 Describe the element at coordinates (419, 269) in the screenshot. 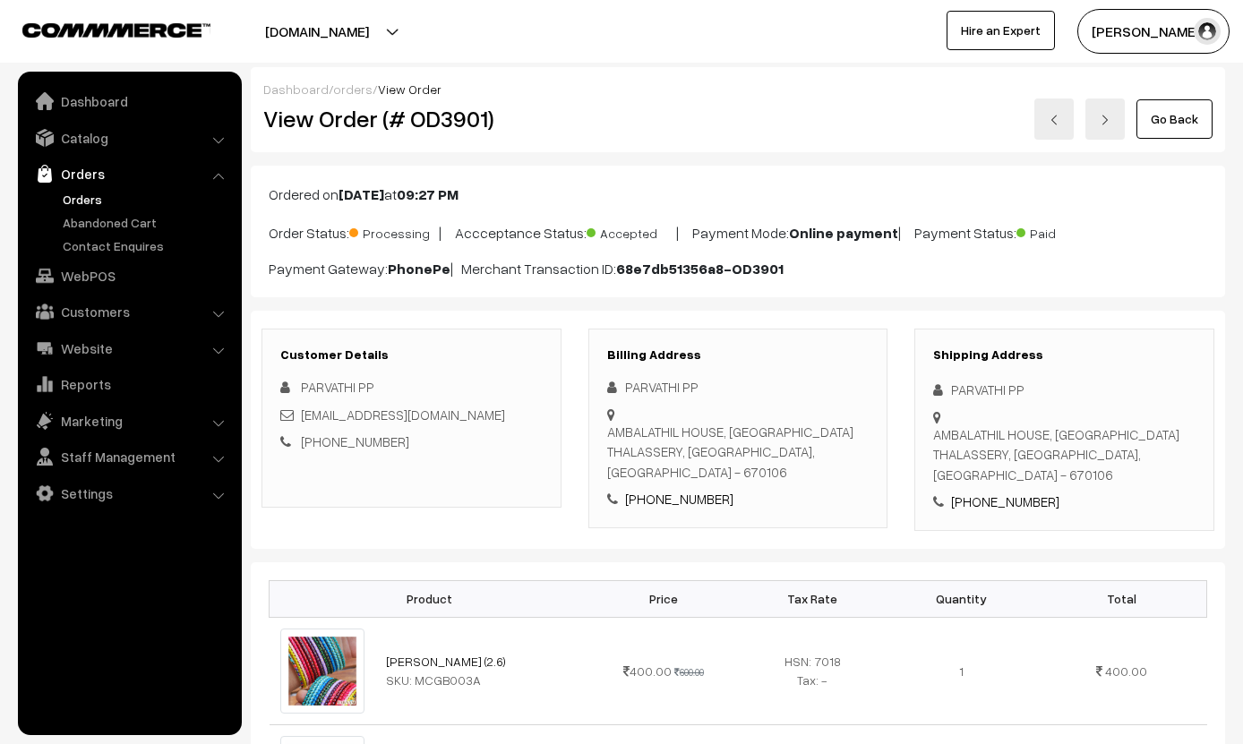

I see `b: PhonePe` at that location.